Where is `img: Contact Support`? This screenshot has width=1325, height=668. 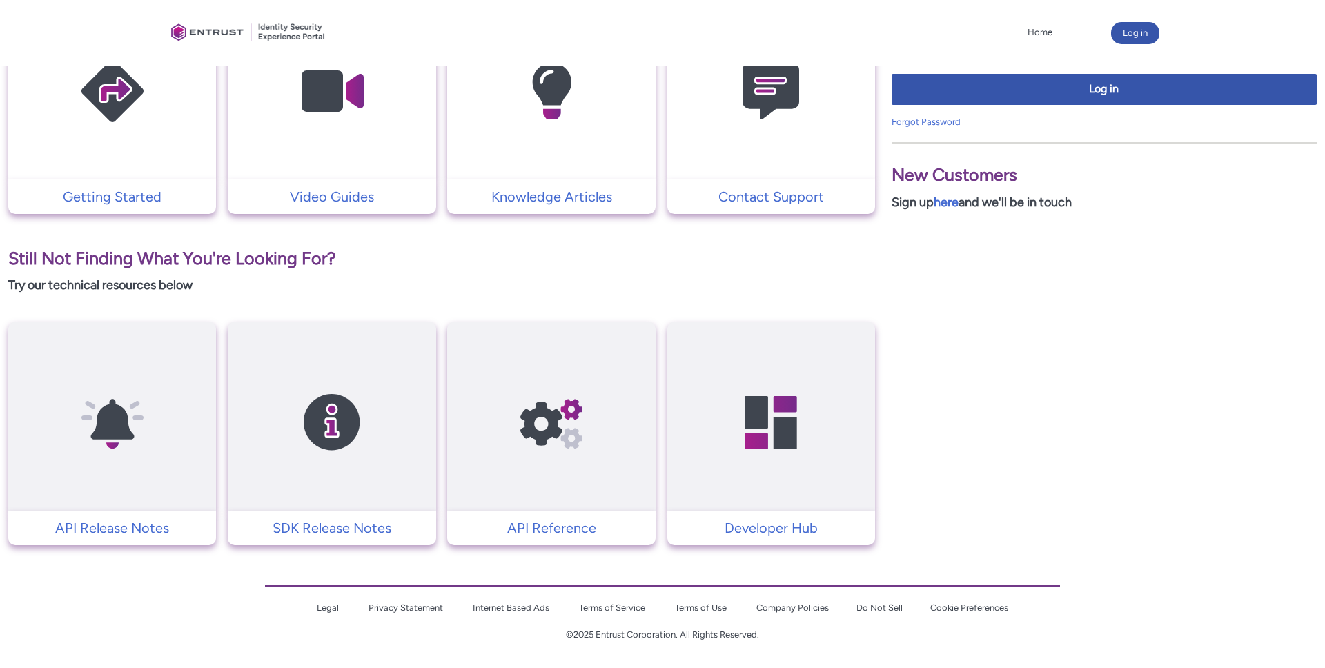 img: Contact Support is located at coordinates (771, 91).